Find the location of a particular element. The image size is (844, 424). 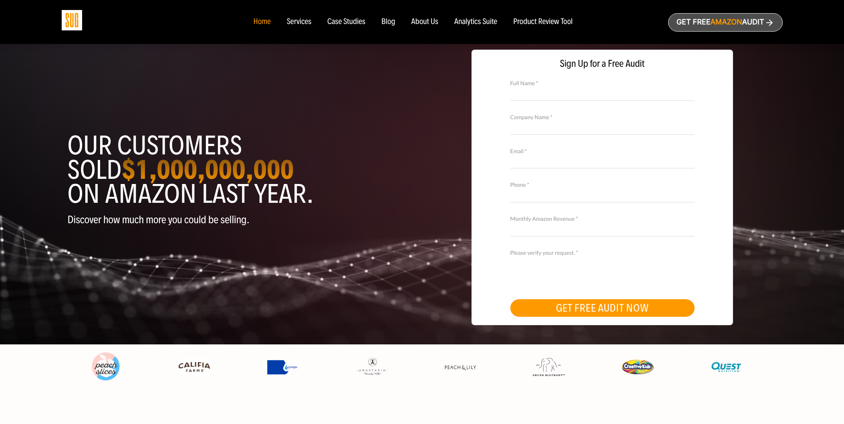

label: Company Name * is located at coordinates (602, 117).